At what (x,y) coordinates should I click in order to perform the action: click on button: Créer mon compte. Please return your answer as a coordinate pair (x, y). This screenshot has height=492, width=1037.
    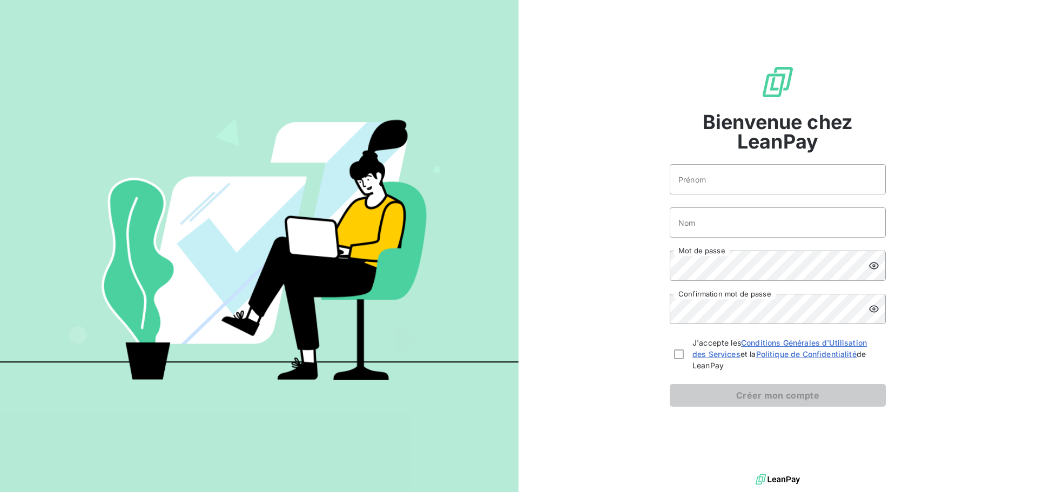
    Looking at the image, I should click on (778, 395).